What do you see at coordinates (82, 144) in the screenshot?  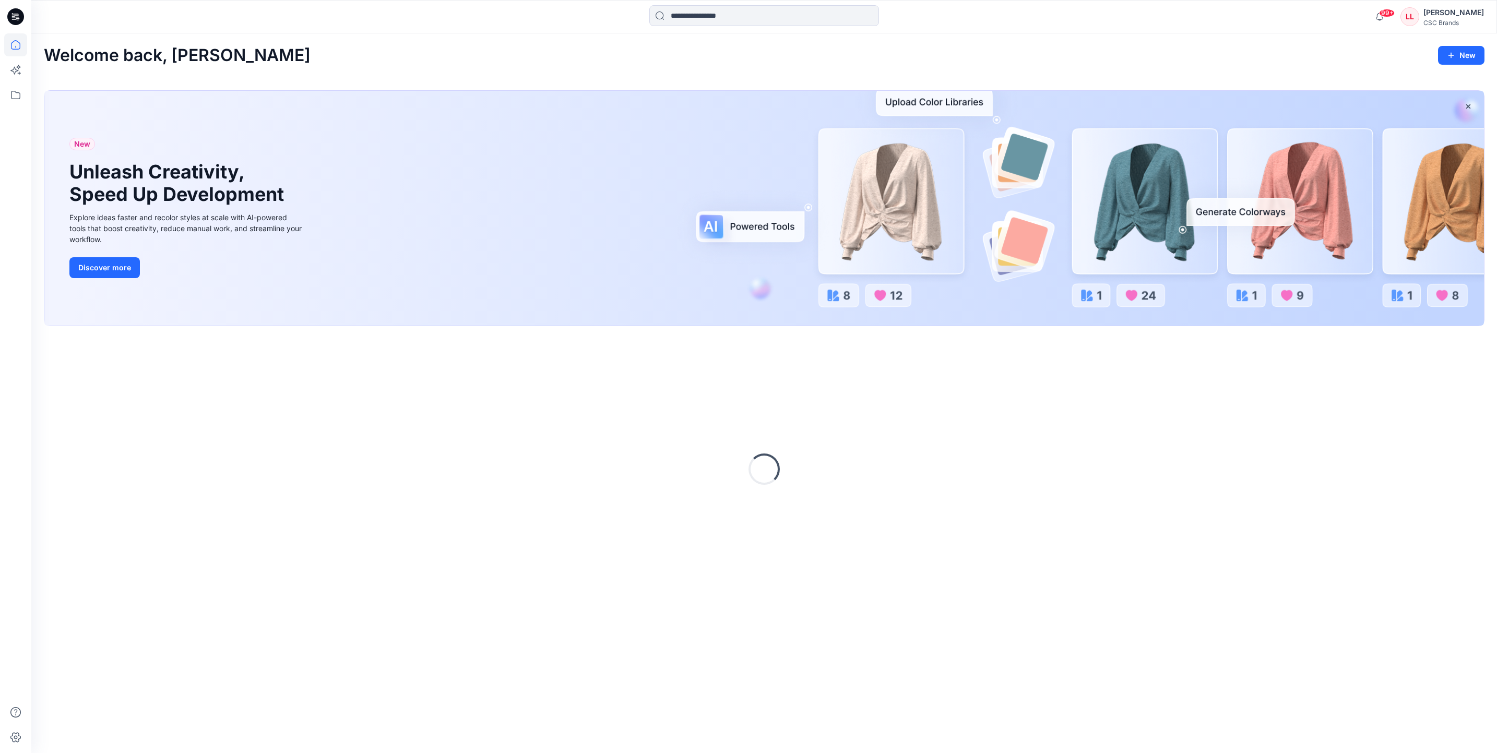 I see `span: New` at bounding box center [82, 144].